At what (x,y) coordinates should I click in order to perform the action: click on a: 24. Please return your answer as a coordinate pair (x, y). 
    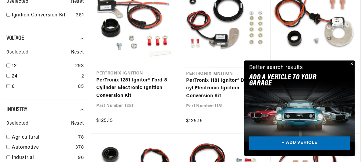
    Looking at the image, I should click on (45, 77).